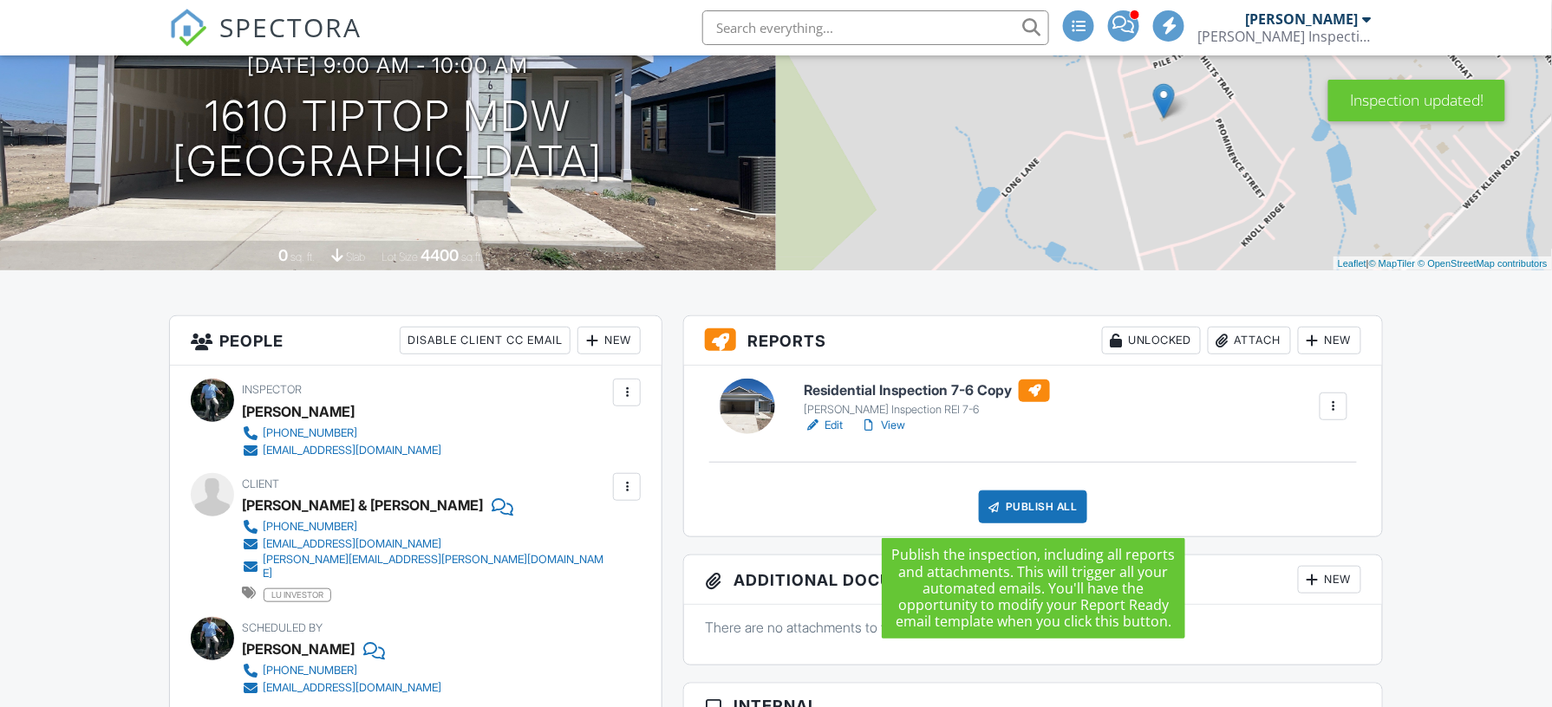 This screenshot has width=1552, height=707. What do you see at coordinates (1249, 341) in the screenshot?
I see `div: Attach` at bounding box center [1249, 341].